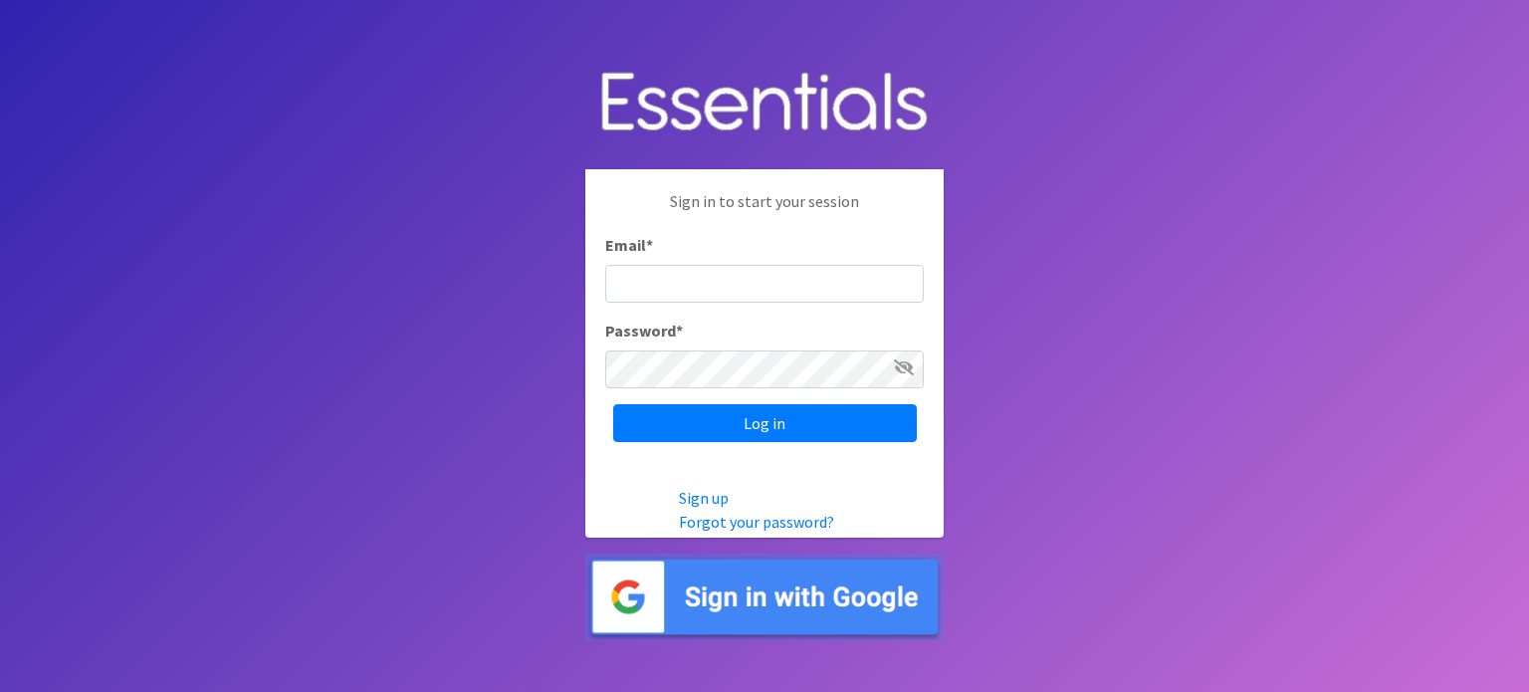 This screenshot has height=692, width=1529. Describe the element at coordinates (765, 423) in the screenshot. I see `input: Log in` at that location.